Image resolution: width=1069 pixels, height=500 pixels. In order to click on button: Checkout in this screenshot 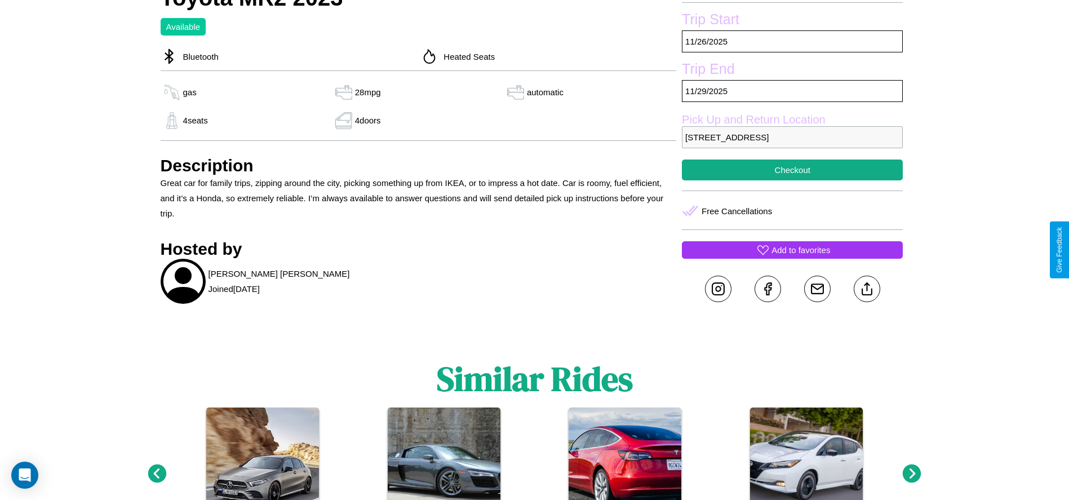, I will do `click(792, 170)`.